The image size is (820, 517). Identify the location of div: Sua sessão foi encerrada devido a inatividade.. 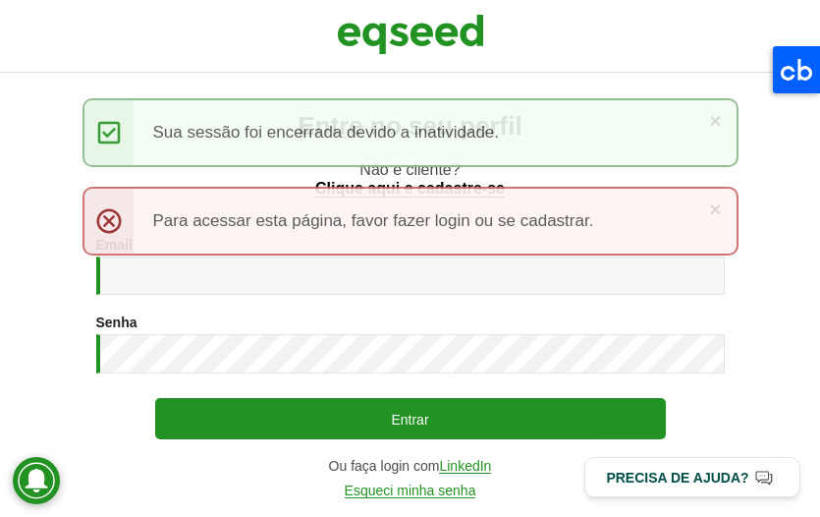
(411, 133).